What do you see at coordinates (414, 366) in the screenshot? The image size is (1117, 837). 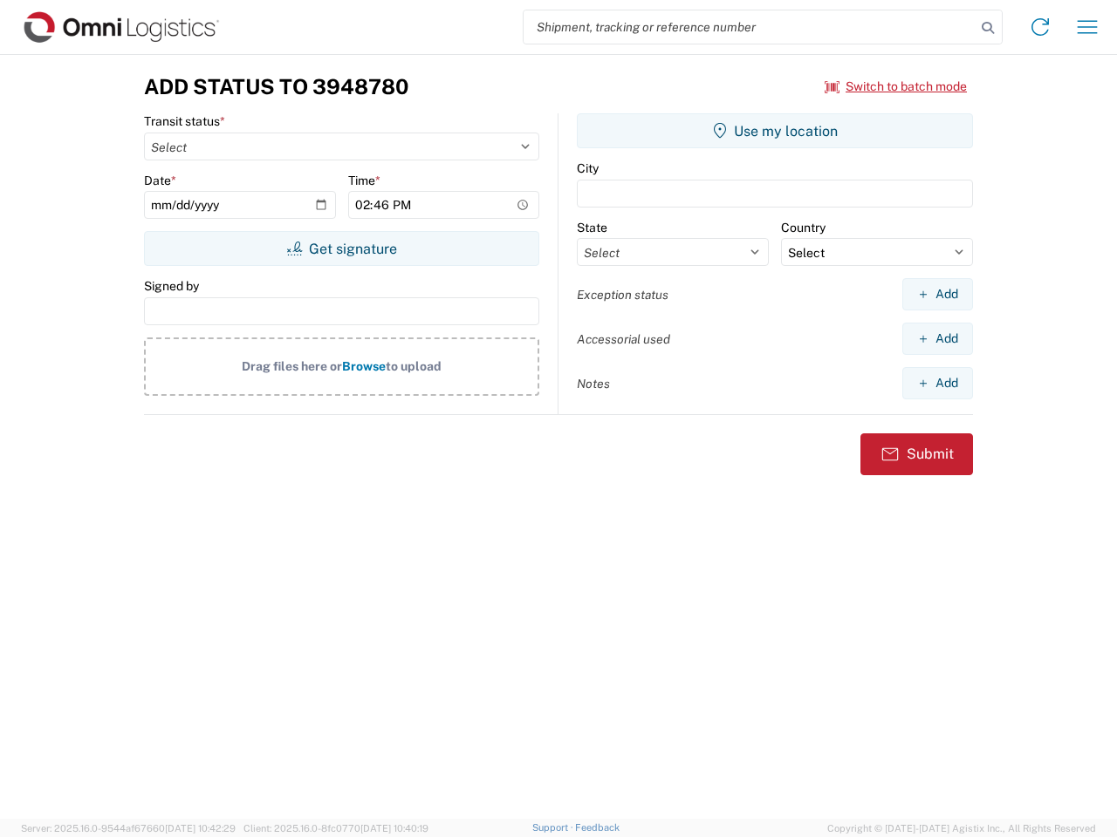 I see `span: to upload` at bounding box center [414, 366].